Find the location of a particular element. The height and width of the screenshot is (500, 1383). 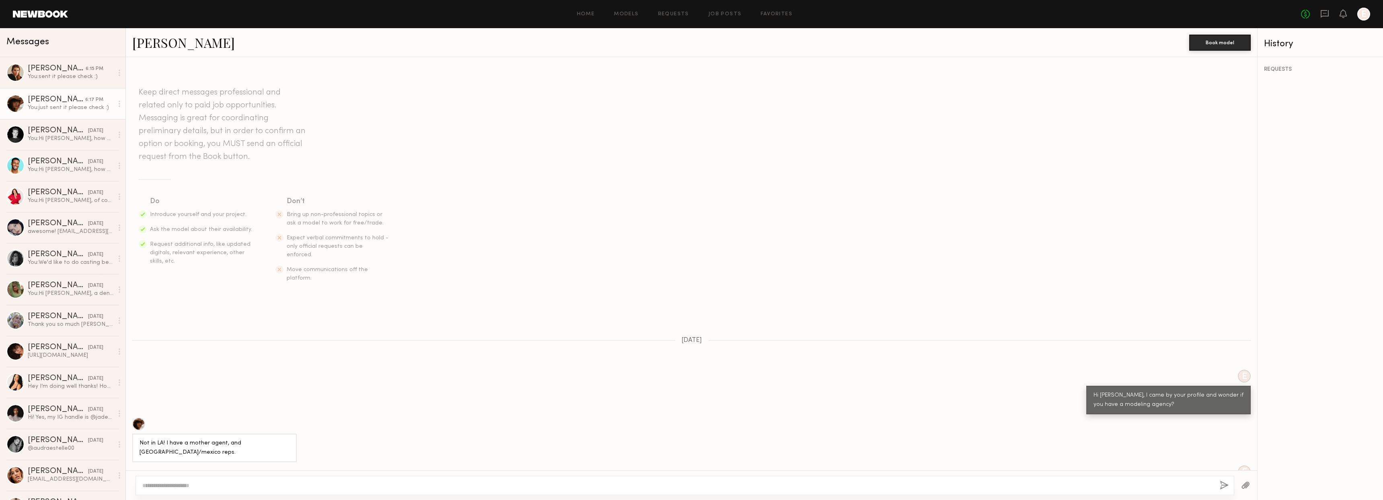

a: E is located at coordinates (1364, 14).